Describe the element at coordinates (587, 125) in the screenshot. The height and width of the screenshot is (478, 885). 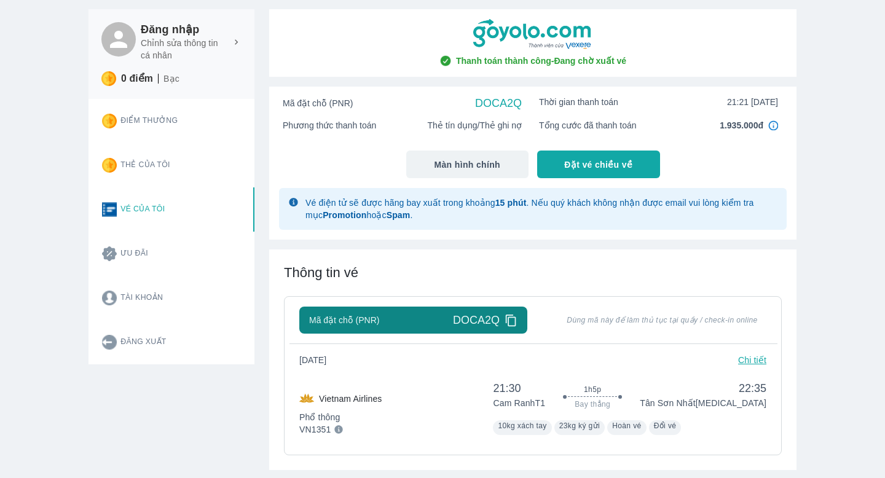
I see `span: Tổng cước đã thanh toán` at that location.